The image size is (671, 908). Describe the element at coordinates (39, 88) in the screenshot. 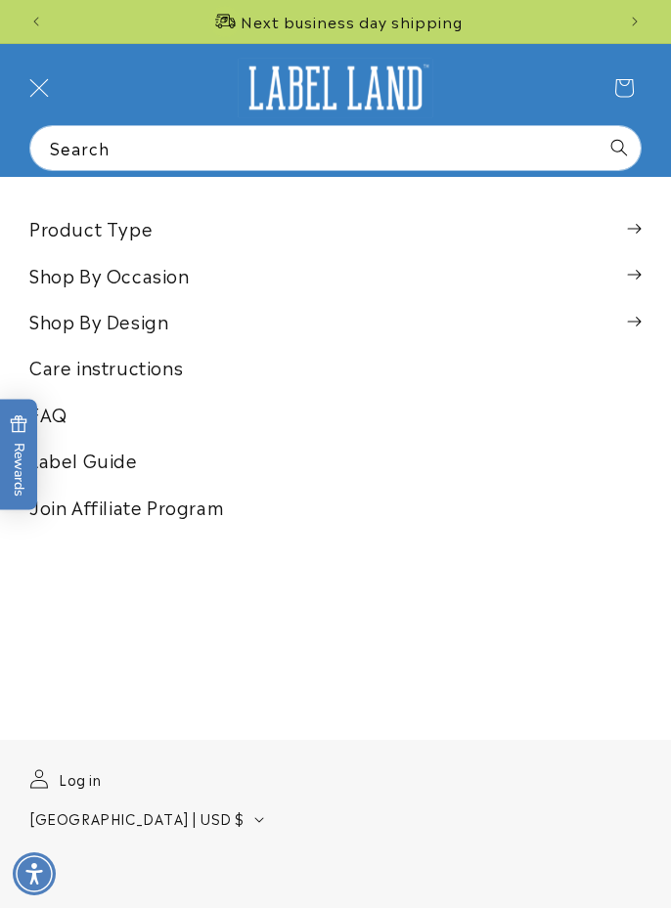

I see `summary: Menu` at that location.